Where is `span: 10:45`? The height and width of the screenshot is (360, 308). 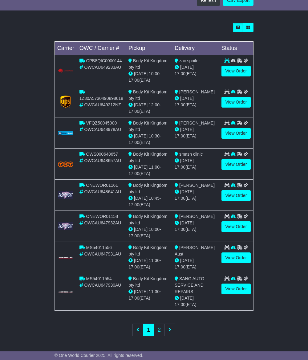 span: 10:45 is located at coordinates (154, 198).